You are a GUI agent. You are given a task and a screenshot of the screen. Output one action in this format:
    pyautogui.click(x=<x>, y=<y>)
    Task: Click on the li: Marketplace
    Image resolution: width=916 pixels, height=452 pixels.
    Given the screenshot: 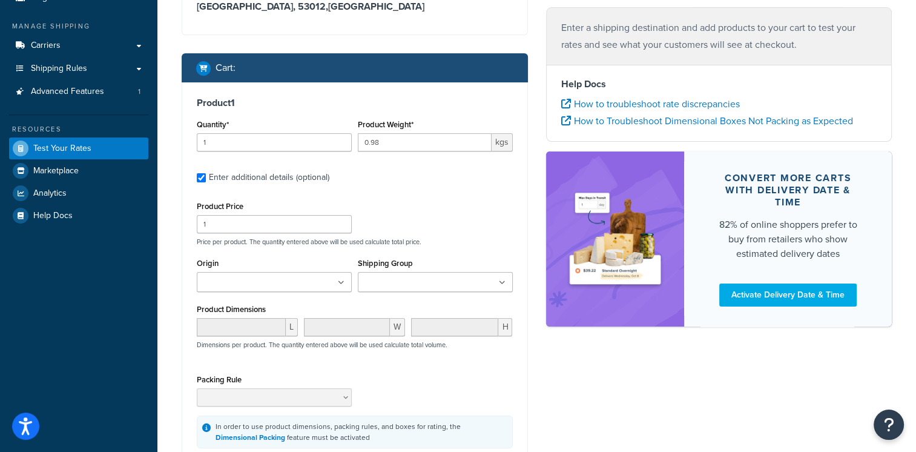 What is the action you would take?
    pyautogui.click(x=79, y=171)
    